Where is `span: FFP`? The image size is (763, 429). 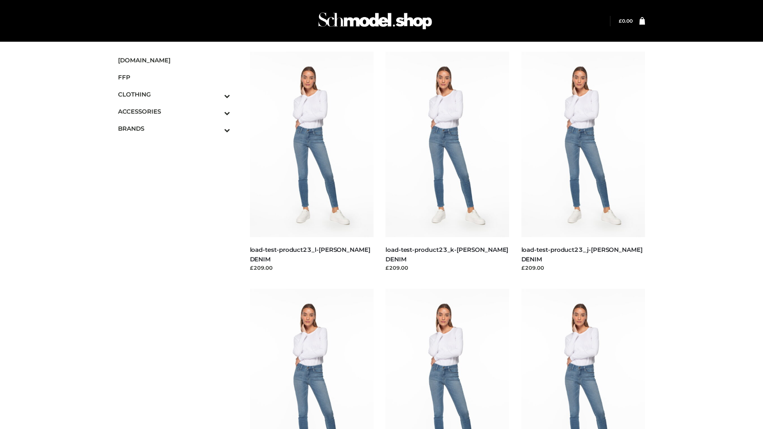
span: FFP is located at coordinates (174, 77).